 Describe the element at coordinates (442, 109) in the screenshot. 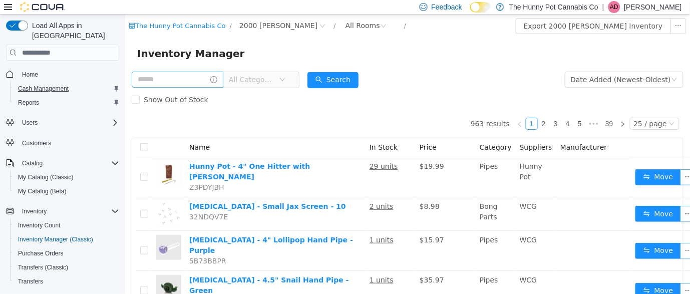

I see `li: 4` at that location.